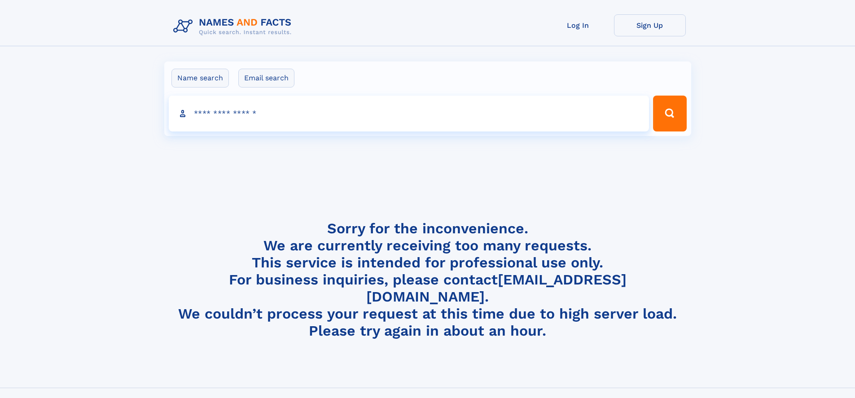 The width and height of the screenshot is (855, 398). I want to click on input: search input, so click(409, 114).